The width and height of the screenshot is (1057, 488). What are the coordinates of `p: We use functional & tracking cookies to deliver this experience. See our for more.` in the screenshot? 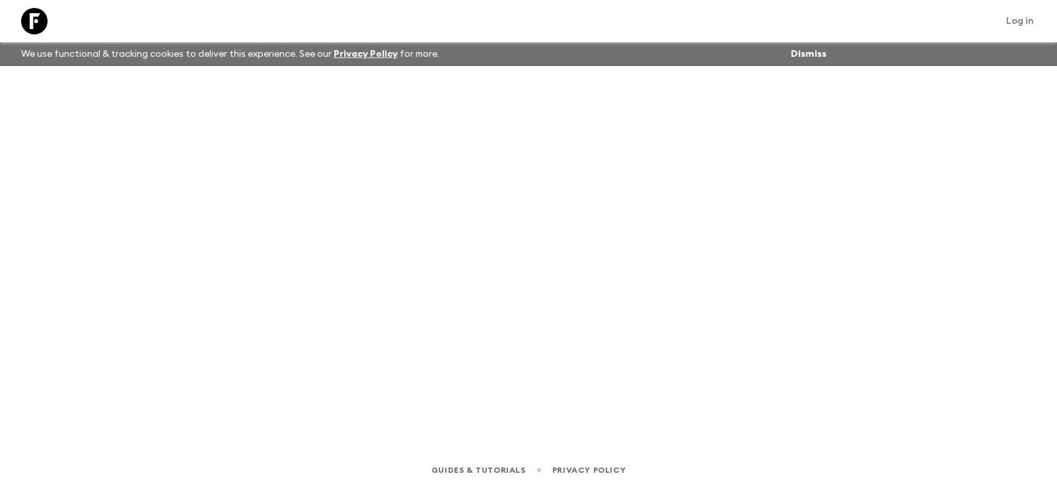 It's located at (230, 54).